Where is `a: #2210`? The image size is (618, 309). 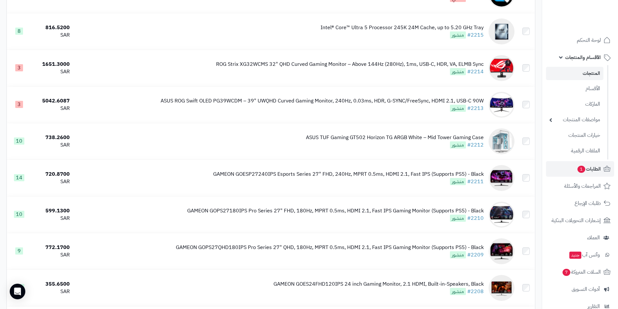
a: #2210 is located at coordinates (475, 218).